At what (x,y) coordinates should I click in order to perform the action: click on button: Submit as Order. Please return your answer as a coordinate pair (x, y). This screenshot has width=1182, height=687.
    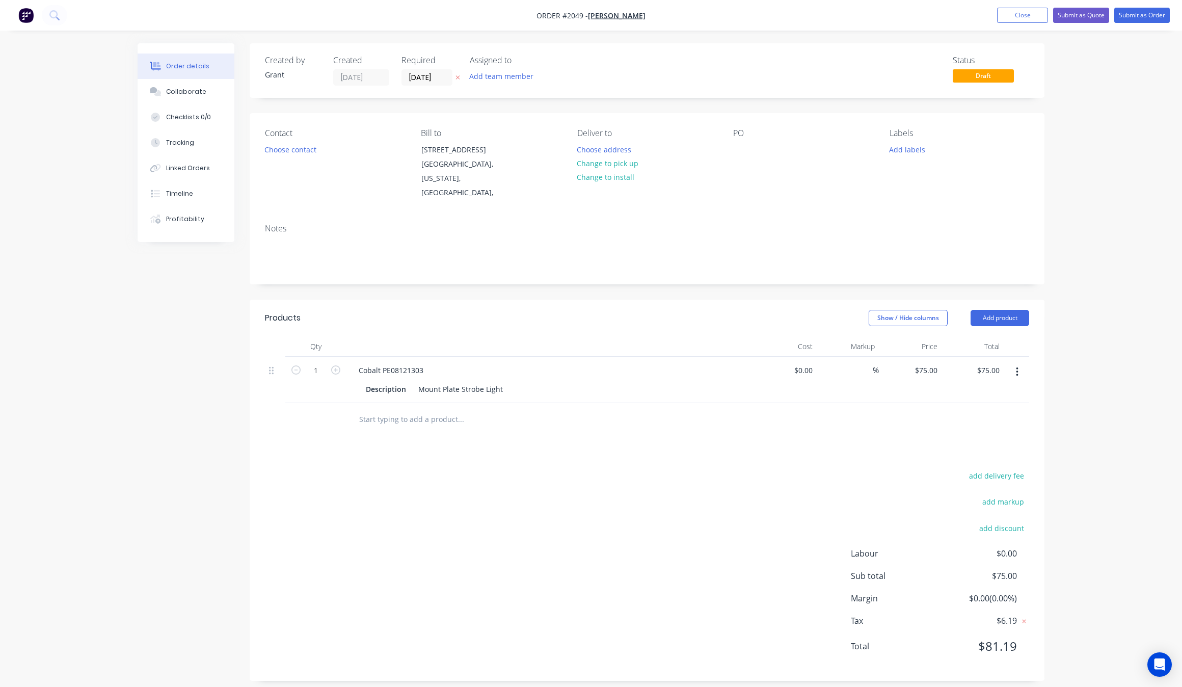
    Looking at the image, I should click on (1142, 15).